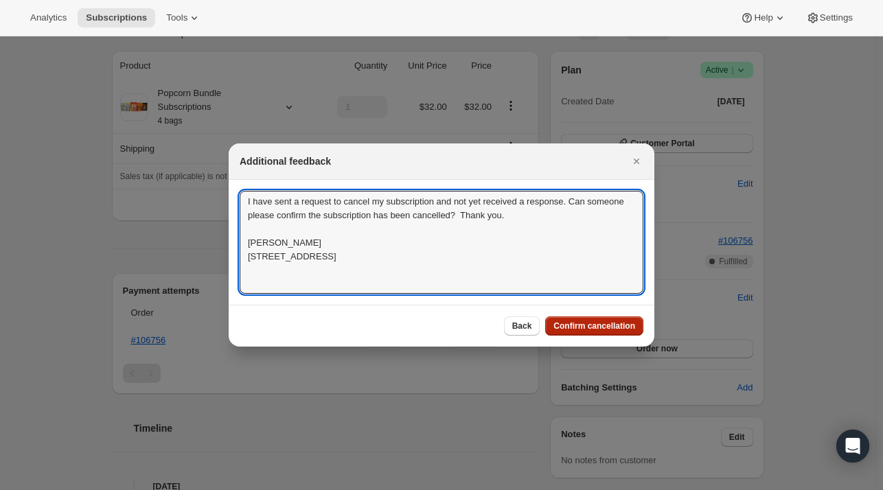  Describe the element at coordinates (763, 18) in the screenshot. I see `button: Help` at that location.